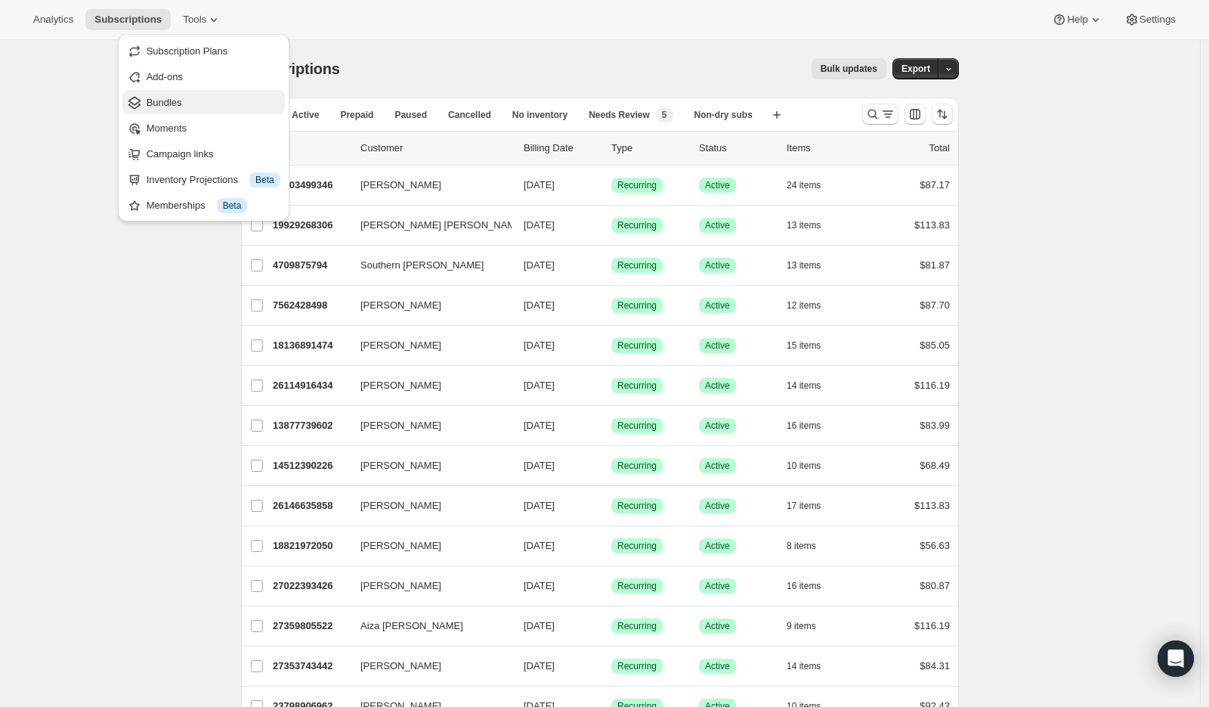 This screenshot has height=707, width=1209. I want to click on p: 7562428498, so click(311, 305).